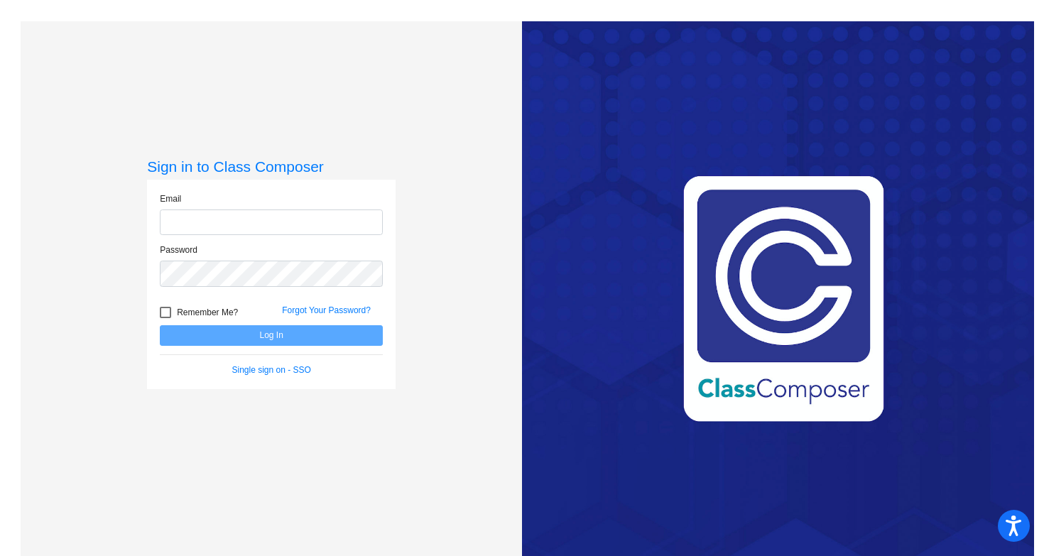 The height and width of the screenshot is (556, 1044). Describe the element at coordinates (271, 335) in the screenshot. I see `button: Log In` at that location.